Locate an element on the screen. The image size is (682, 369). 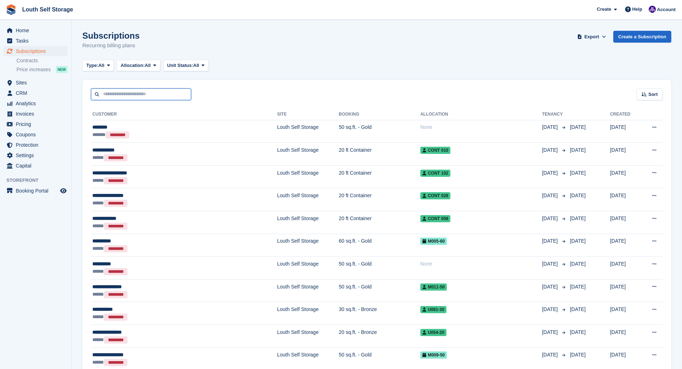
img: Matthew Frith is located at coordinates (652, 9).